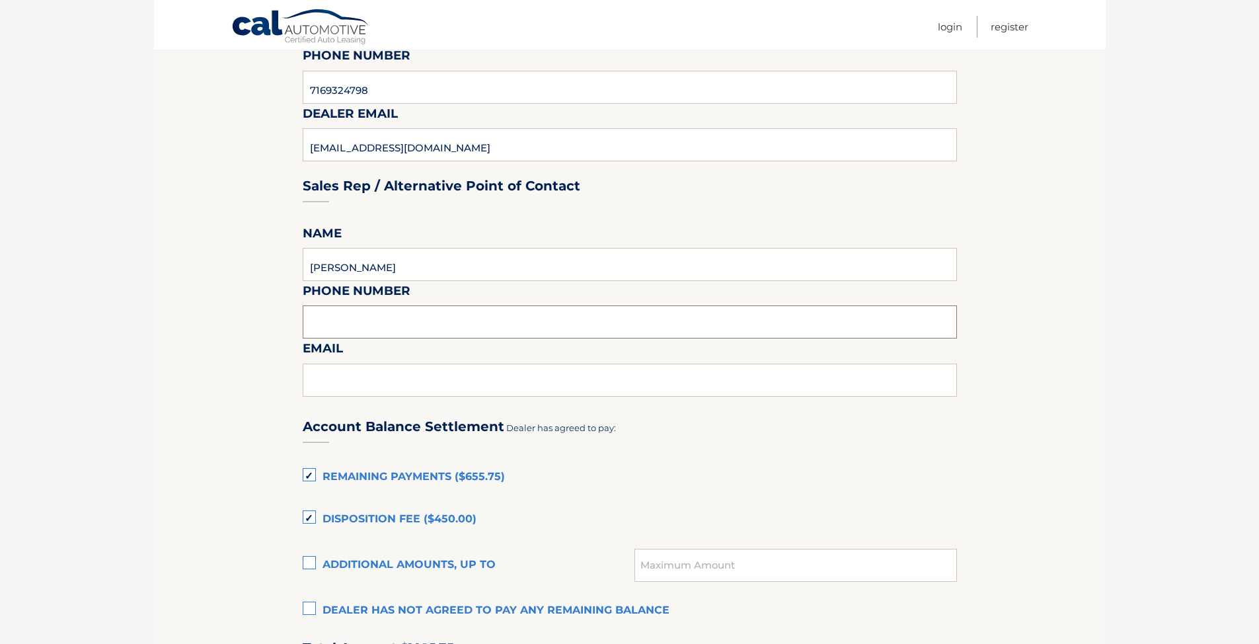 The width and height of the screenshot is (1259, 644). I want to click on a: Register, so click(1009, 26).